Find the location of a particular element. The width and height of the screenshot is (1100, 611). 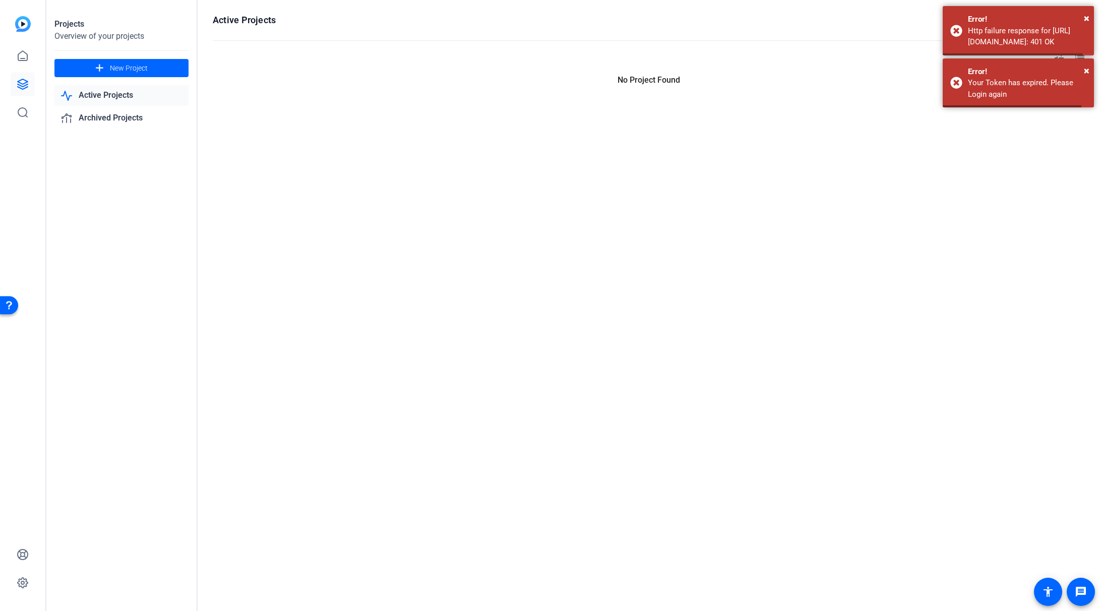

mat-icon: message is located at coordinates (1081, 592).